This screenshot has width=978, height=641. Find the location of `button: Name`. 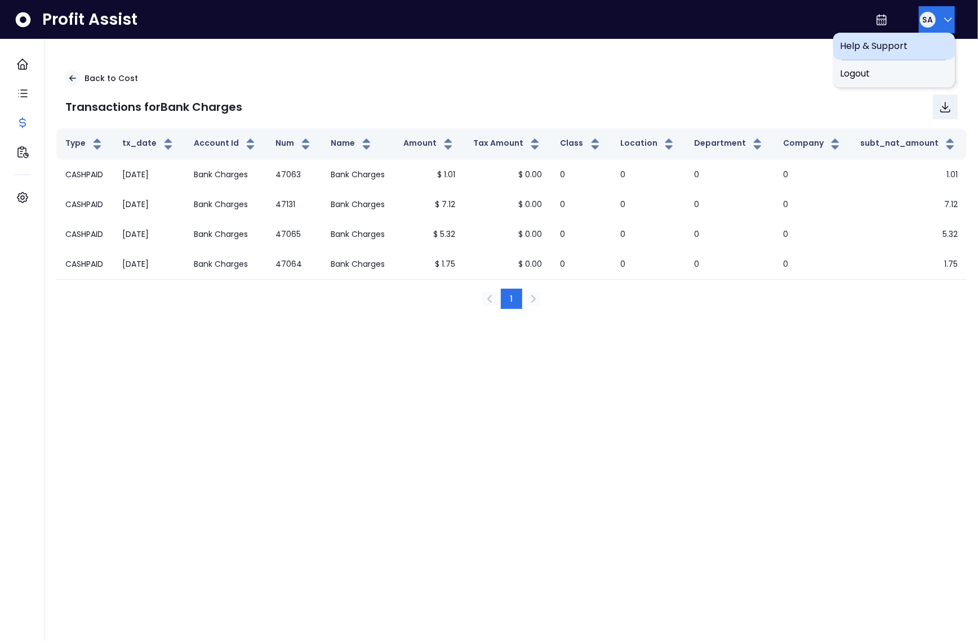

button: Name is located at coordinates (352, 144).